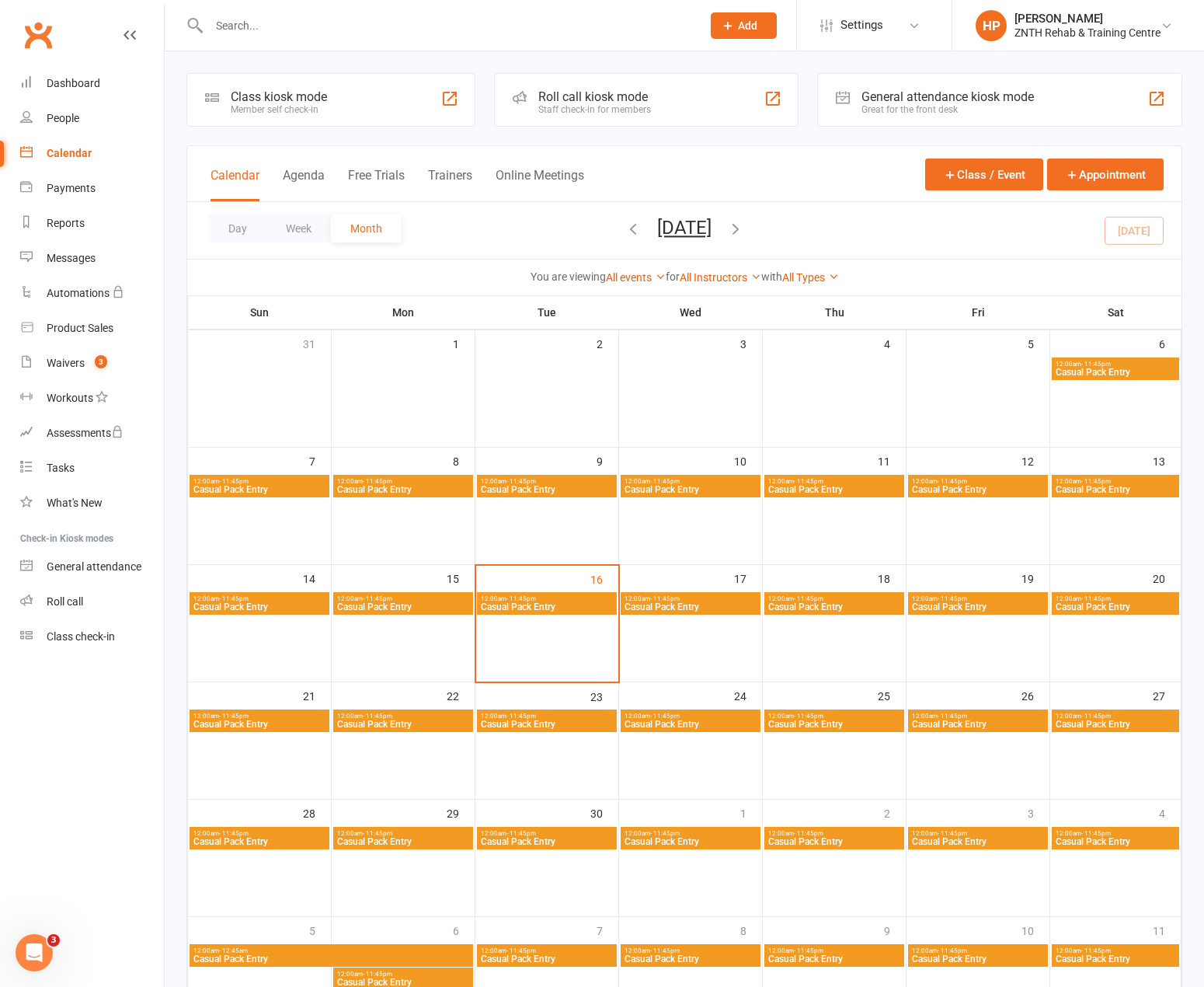 The height and width of the screenshot is (987, 1204). Describe the element at coordinates (1036, 695) in the screenshot. I see `div: 26` at that location.